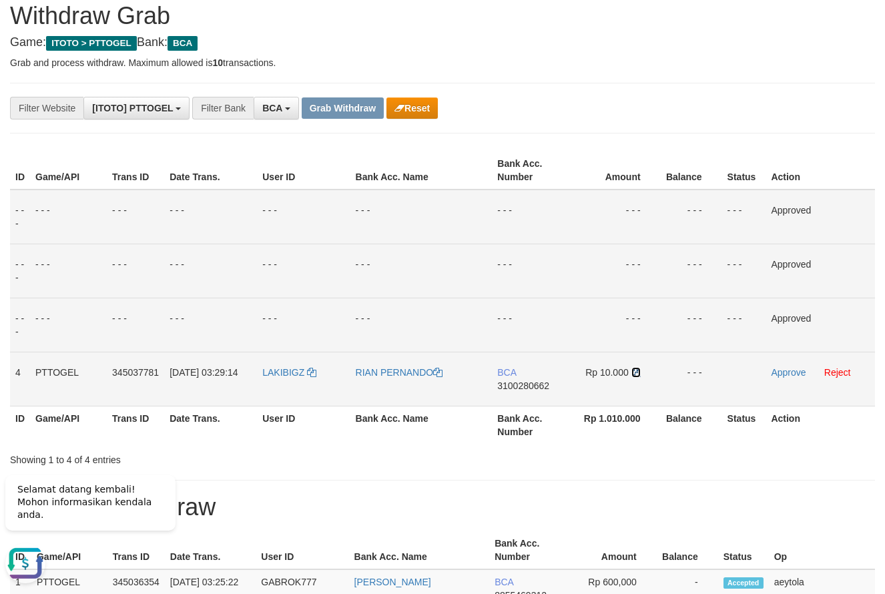 The image size is (885, 594). Describe the element at coordinates (443, 43) in the screenshot. I see `h4: Game: Bank:` at that location.